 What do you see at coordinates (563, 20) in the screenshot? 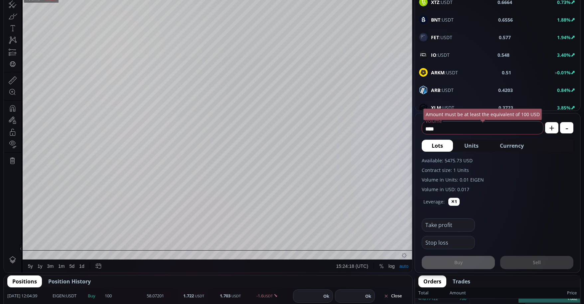
I see `b: 1.88%` at bounding box center [563, 20].